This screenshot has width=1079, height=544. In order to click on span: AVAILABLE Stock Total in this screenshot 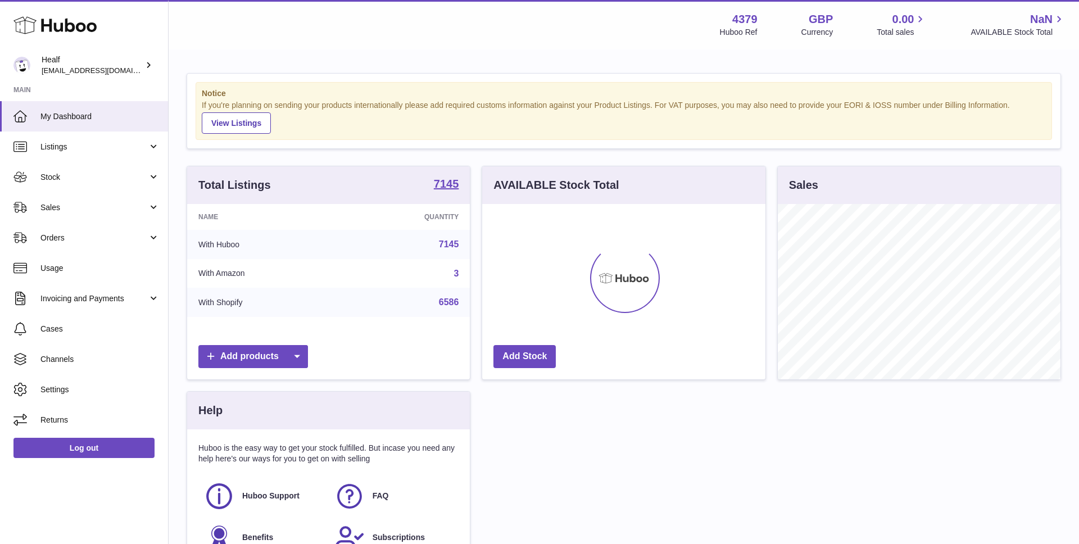, I will do `click(1017, 32)`.